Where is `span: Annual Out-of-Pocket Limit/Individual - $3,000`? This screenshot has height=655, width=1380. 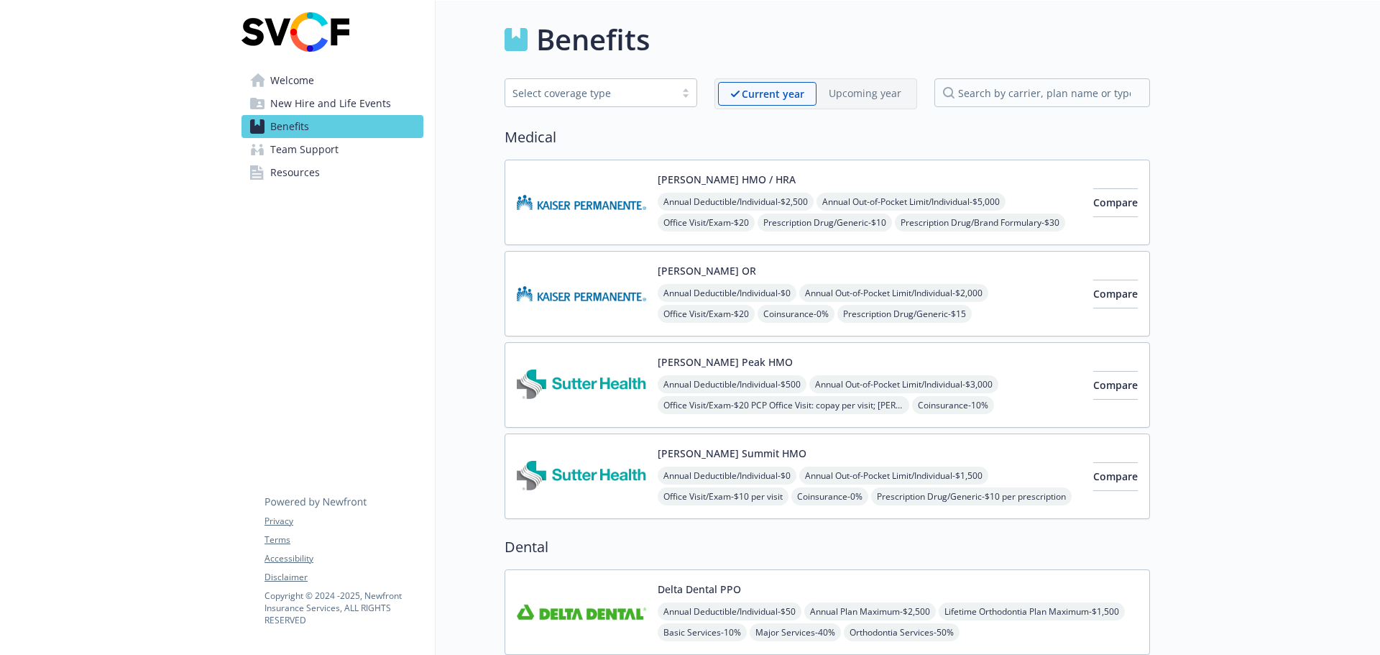
span: Annual Out-of-Pocket Limit/Individual - $3,000 is located at coordinates (903, 384).